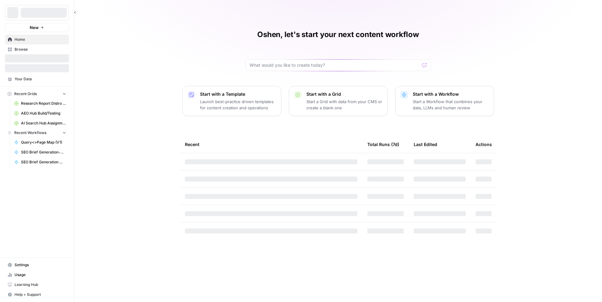 This screenshot has width=602, height=302. I want to click on input: What would you like to create today?, so click(334, 65).